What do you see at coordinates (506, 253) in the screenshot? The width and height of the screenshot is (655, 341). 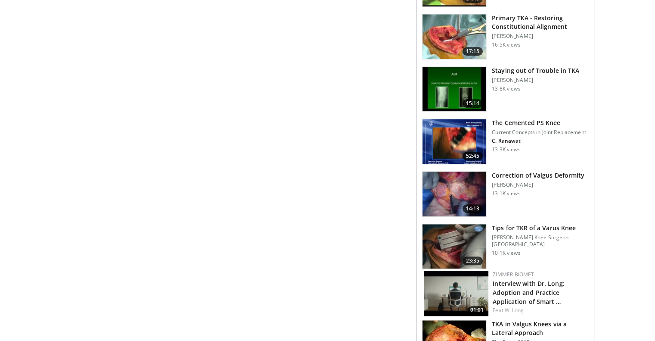 I see `p: 10.1K views` at bounding box center [506, 253].